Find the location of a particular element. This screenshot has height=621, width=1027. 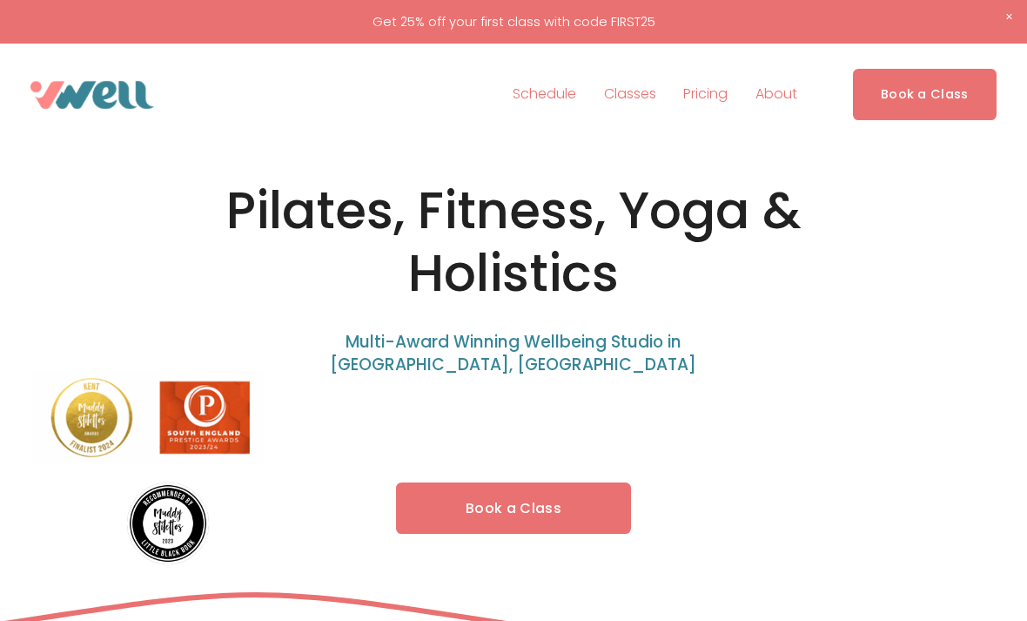

img: VWell is located at coordinates (92, 95).